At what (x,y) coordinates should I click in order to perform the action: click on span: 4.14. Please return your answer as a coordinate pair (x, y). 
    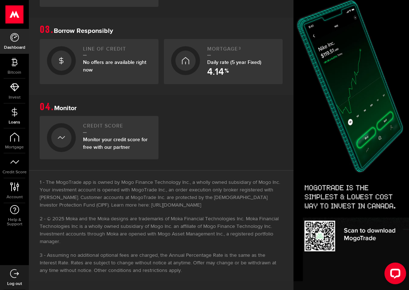
    Looking at the image, I should click on (216, 72).